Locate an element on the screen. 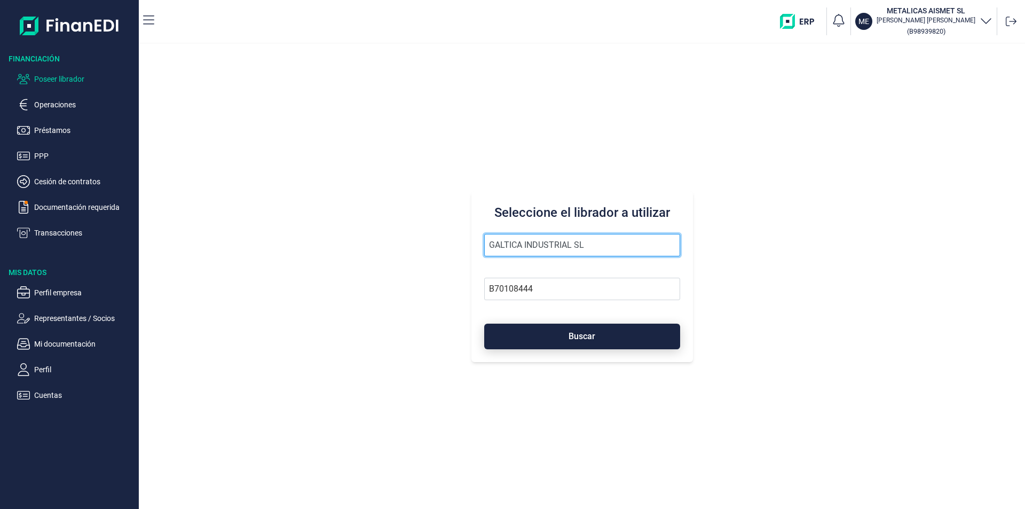 Image resolution: width=1025 pixels, height=509 pixels. p: Préstamos is located at coordinates (84, 130).